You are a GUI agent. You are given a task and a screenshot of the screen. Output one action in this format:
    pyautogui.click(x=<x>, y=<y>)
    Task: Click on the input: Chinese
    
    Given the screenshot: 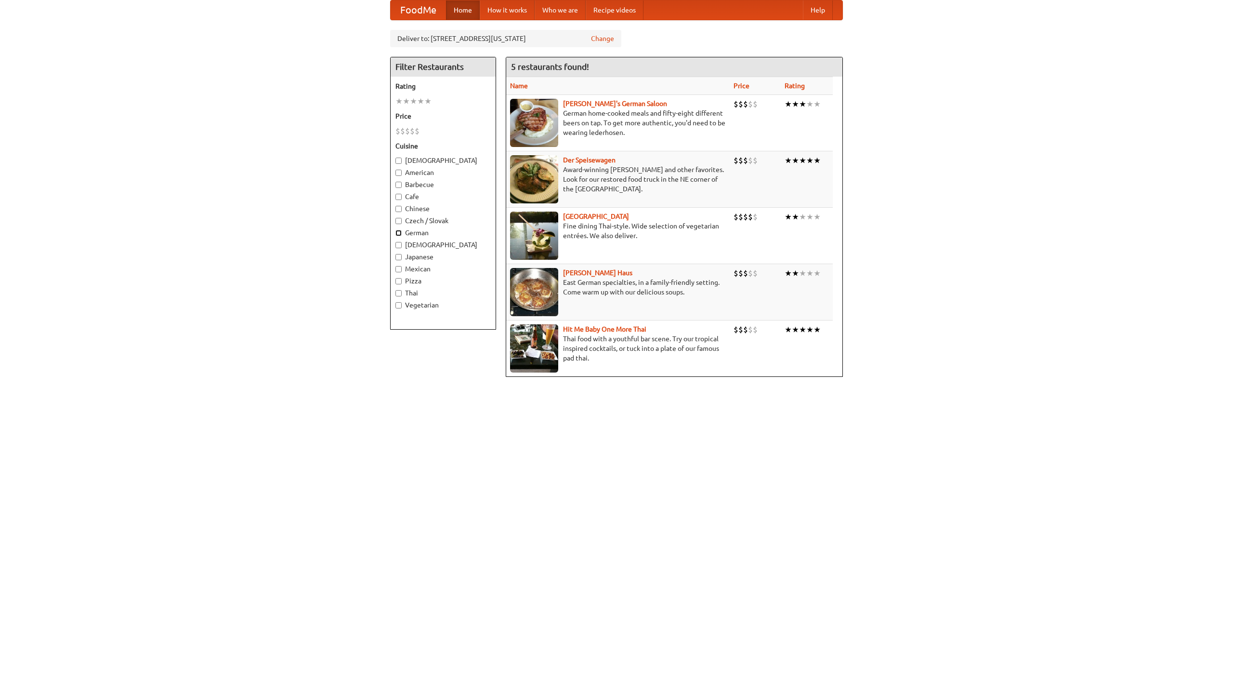 What is the action you would take?
    pyautogui.click(x=398, y=209)
    